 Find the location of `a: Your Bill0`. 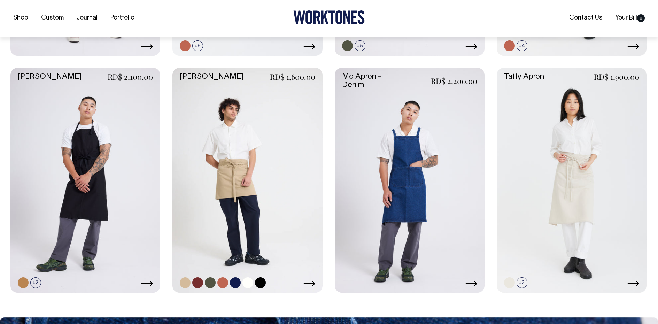

a: Your Bill0 is located at coordinates (630, 18).